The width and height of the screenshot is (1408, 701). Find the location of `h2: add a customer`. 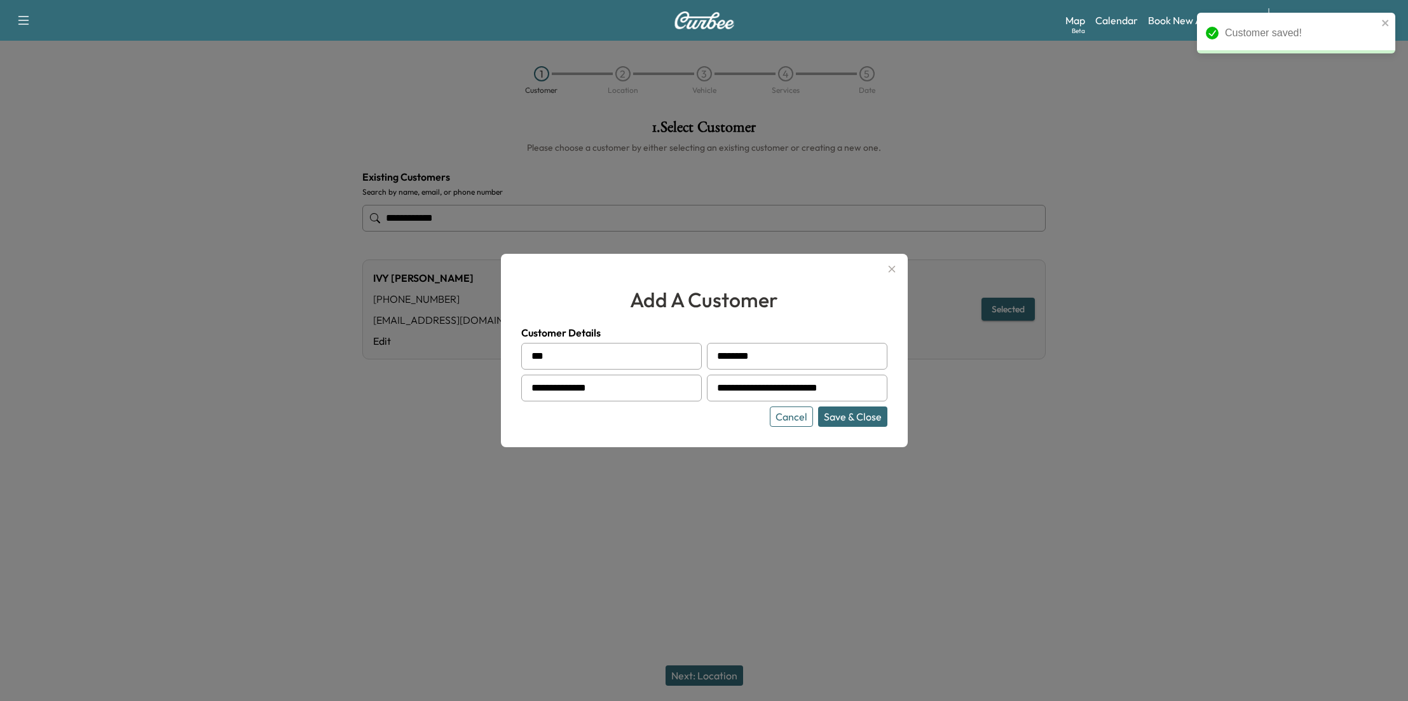

h2: add a customer is located at coordinates (704, 299).